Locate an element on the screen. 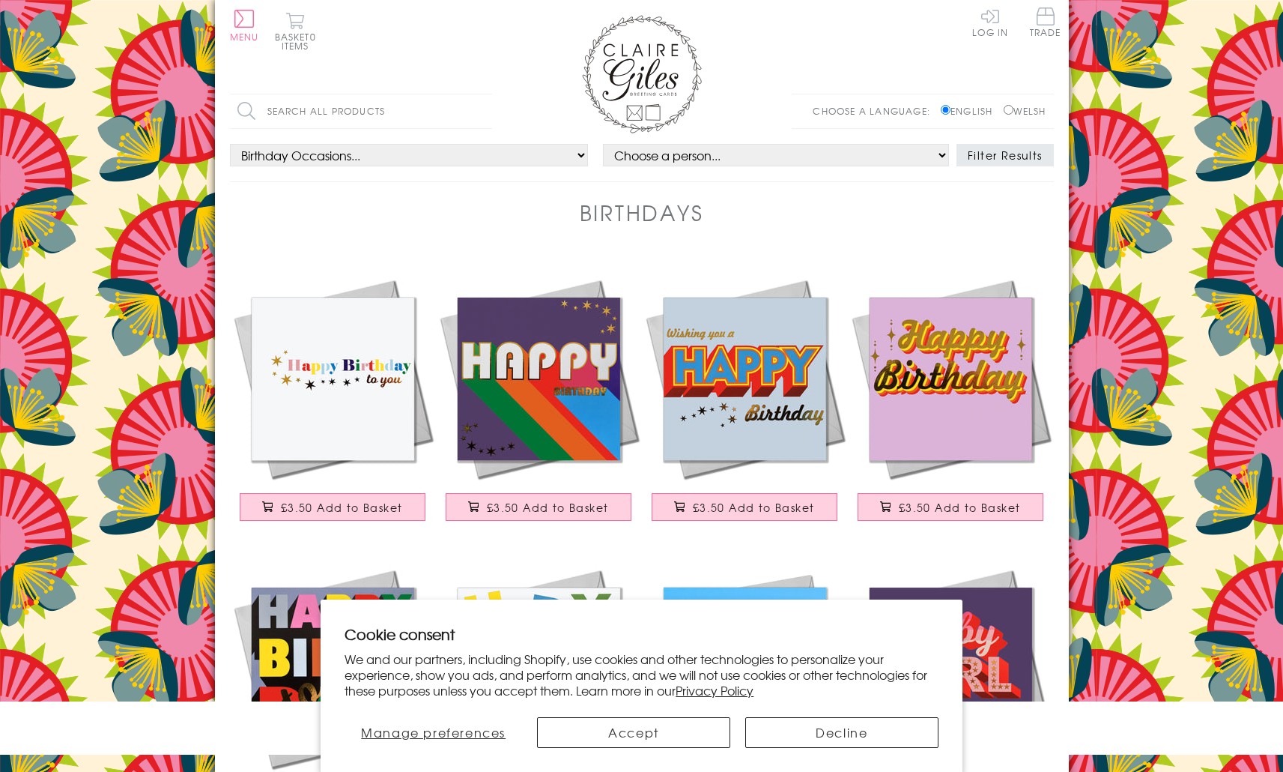 The height and width of the screenshot is (772, 1283). h2: Cookie consent is located at coordinates (641, 634).